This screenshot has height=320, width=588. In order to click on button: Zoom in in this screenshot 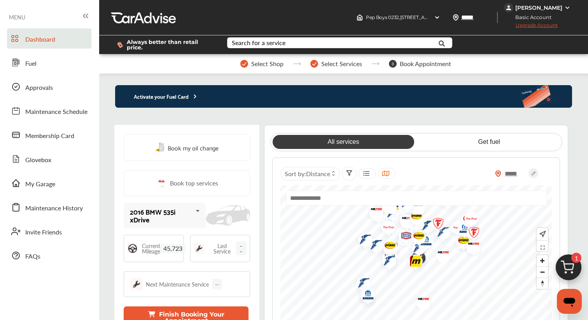, I will do `click(542, 260)`.